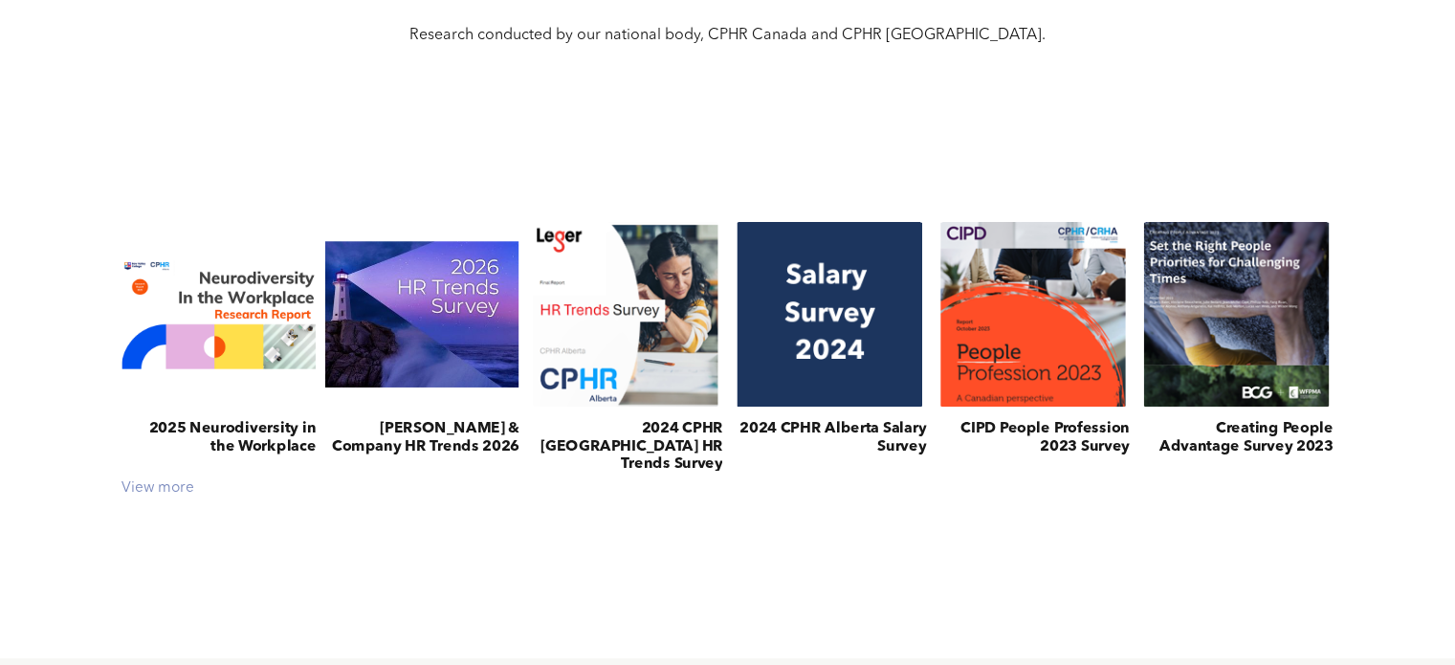 This screenshot has height=665, width=1455. I want to click on h3: Creating People Advantage Survey 2023, so click(1236, 438).